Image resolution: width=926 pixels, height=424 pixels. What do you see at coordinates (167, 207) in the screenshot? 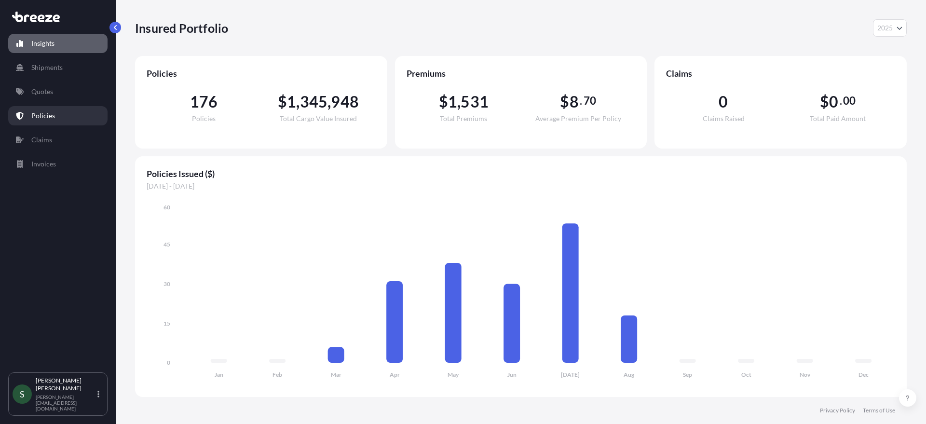
I see `tspan: 60` at bounding box center [167, 207].